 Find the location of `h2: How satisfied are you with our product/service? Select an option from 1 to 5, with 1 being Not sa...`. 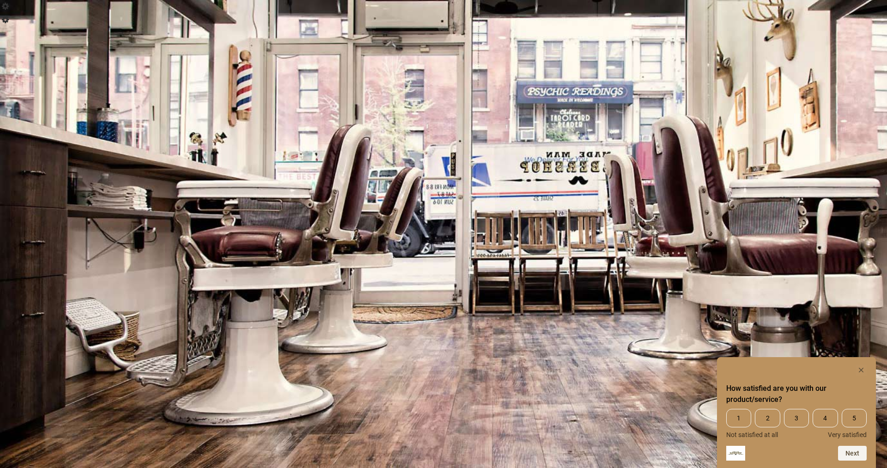

h2: How satisfied are you with our product/service? Select an option from 1 to 5, with 1 being Not sa... is located at coordinates (797, 394).